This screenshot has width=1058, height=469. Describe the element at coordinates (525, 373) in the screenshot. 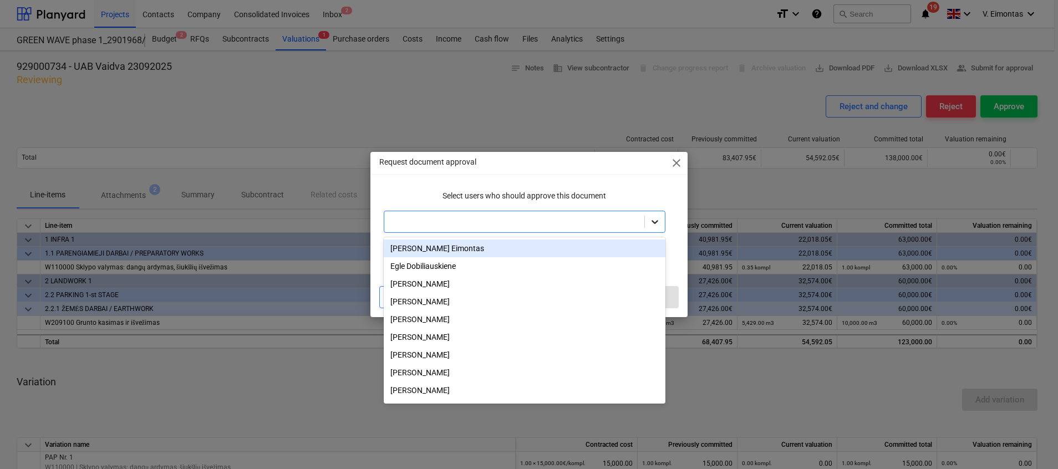

I see `div: Anna Belousova` at that location.